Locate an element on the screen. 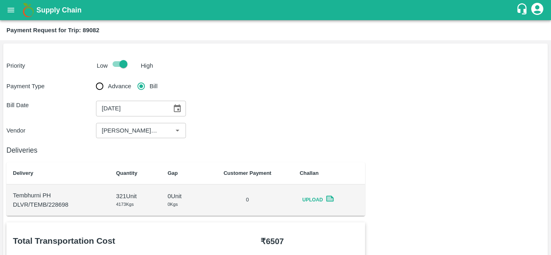 This screenshot has height=255, width=551. p: Vendor is located at coordinates (51, 131).